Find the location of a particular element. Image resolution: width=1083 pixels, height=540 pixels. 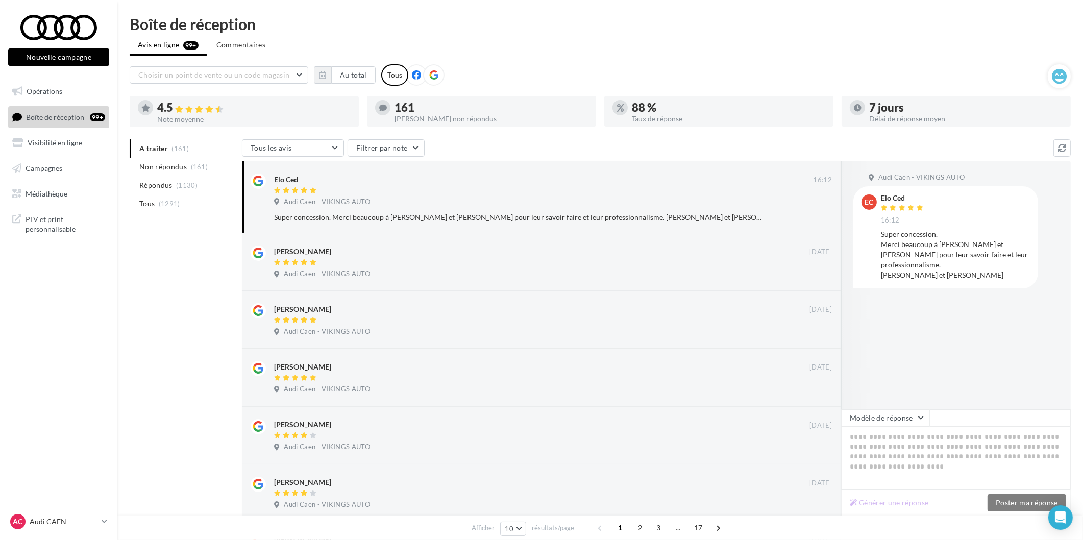

span: Tous is located at coordinates (147, 204).